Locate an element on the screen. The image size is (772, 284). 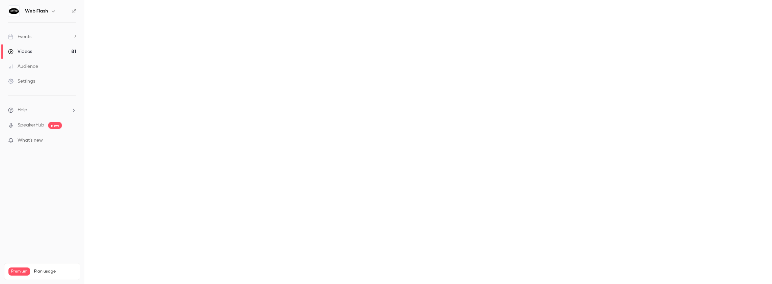
span: Premium is located at coordinates (19, 272).